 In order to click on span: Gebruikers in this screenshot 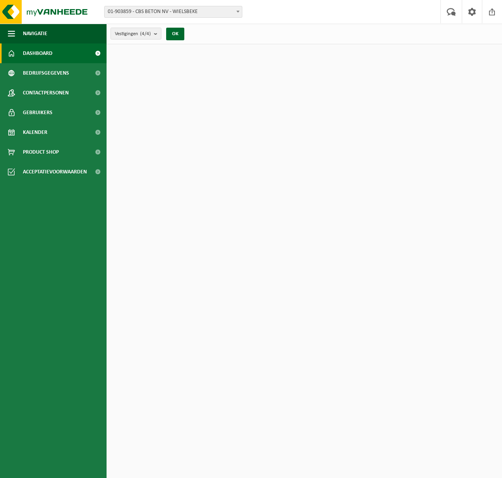, I will do `click(37, 112)`.